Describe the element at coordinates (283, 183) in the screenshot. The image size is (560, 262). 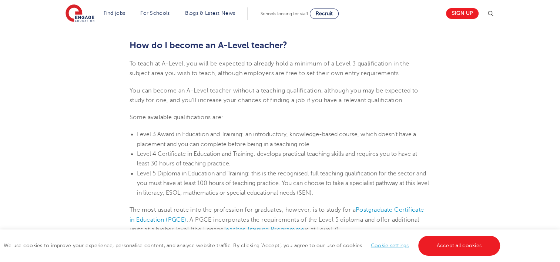
I see `span: : this is the recognised, full teaching qualification for the sector and you must have at least 1...` at that location.